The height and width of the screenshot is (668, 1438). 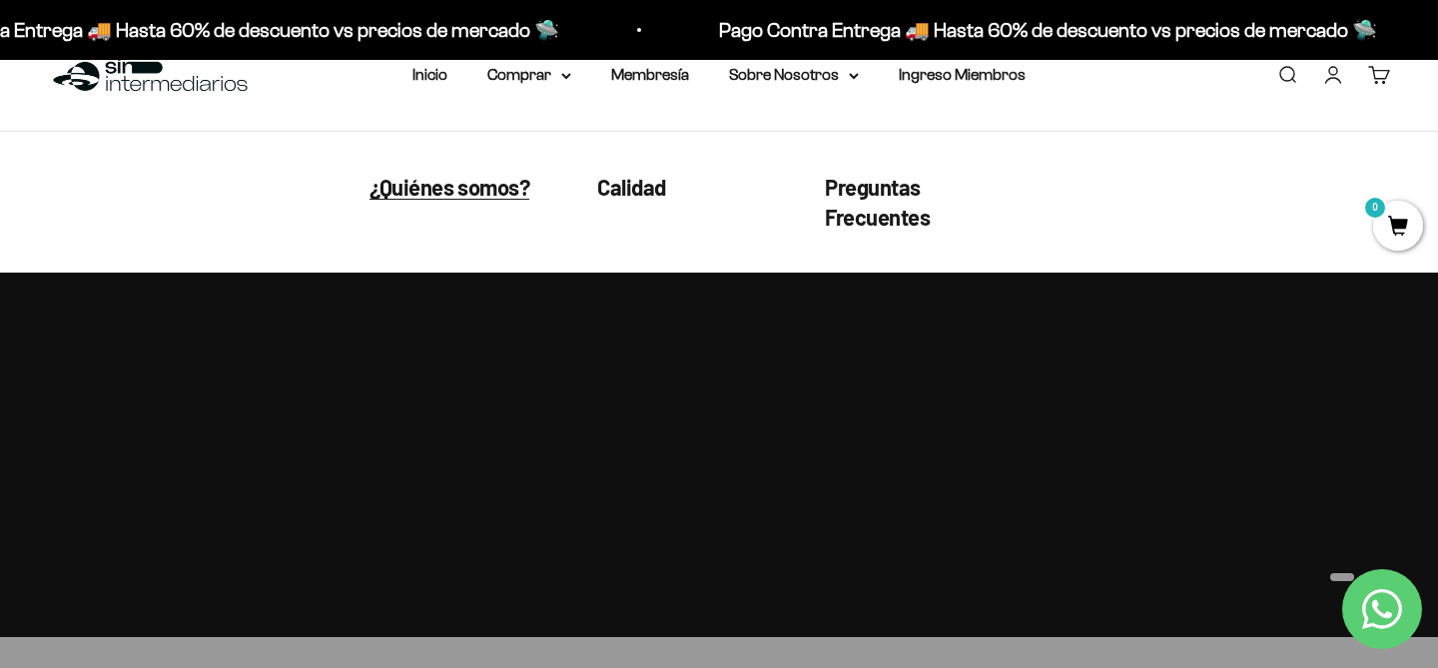 I want to click on span: Preguntas Frecuentes, so click(x=878, y=202).